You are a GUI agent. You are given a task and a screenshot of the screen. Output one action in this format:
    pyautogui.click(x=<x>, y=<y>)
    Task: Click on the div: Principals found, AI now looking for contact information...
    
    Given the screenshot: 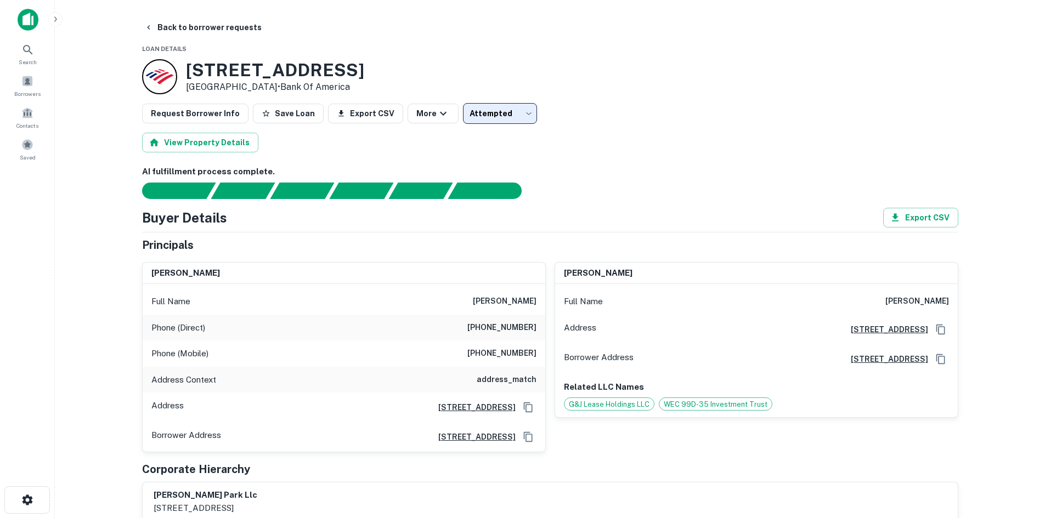 What is the action you would take?
    pyautogui.click(x=361, y=191)
    